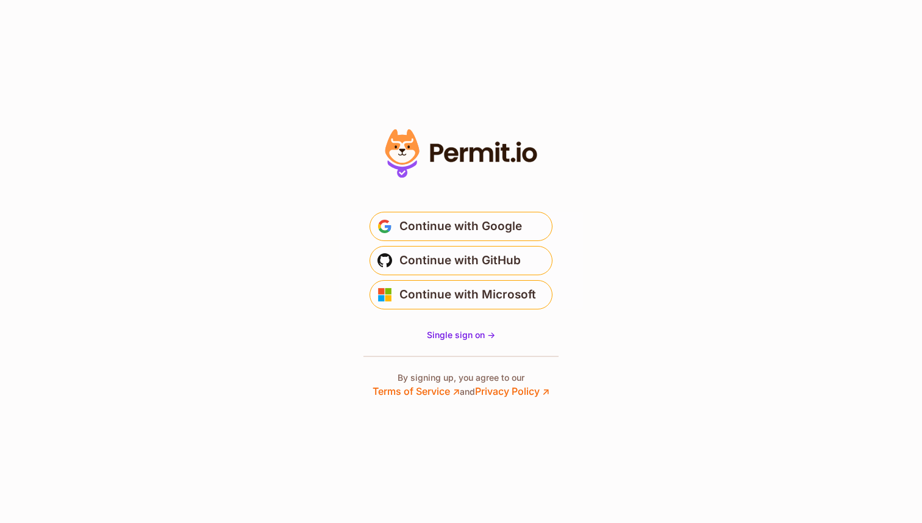 The height and width of the screenshot is (523, 922). What do you see at coordinates (460, 226) in the screenshot?
I see `span: Continue with Google` at bounding box center [460, 226].